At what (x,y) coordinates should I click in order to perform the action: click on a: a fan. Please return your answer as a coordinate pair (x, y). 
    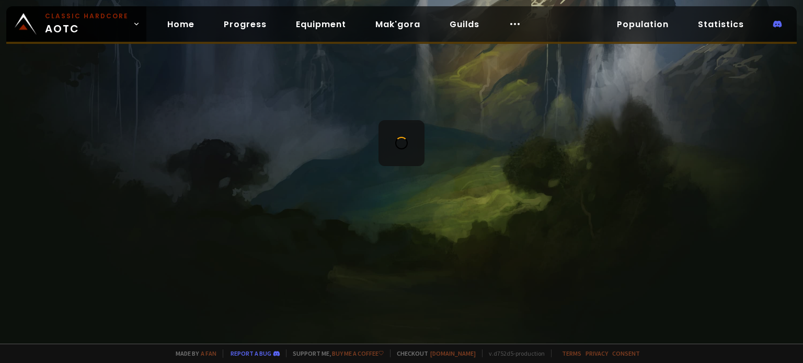
    Looking at the image, I should click on (208, 353).